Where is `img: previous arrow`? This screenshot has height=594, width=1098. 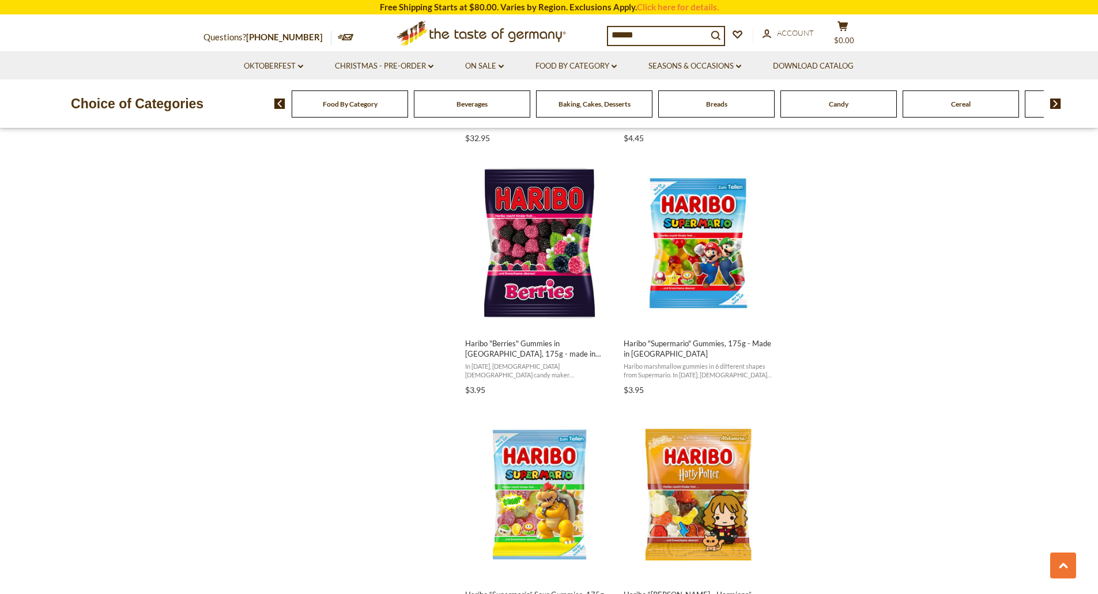
img: previous arrow is located at coordinates (279, 104).